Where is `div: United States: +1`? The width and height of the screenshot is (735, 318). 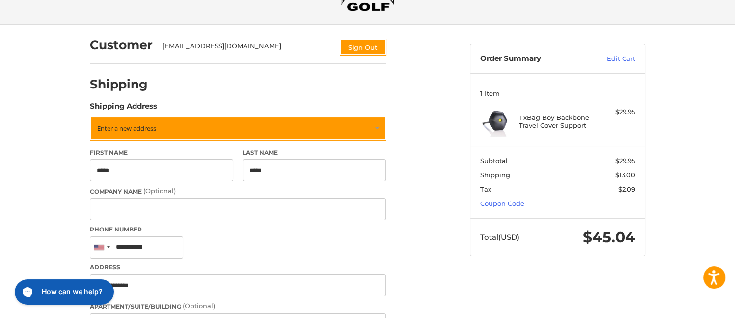 div: United States: +1 is located at coordinates (102, 247).